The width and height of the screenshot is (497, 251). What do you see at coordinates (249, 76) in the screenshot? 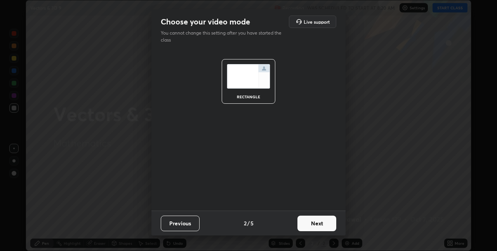
I see `img: normalScreenIcon.ae25ed63.svg` at bounding box center [249, 76].